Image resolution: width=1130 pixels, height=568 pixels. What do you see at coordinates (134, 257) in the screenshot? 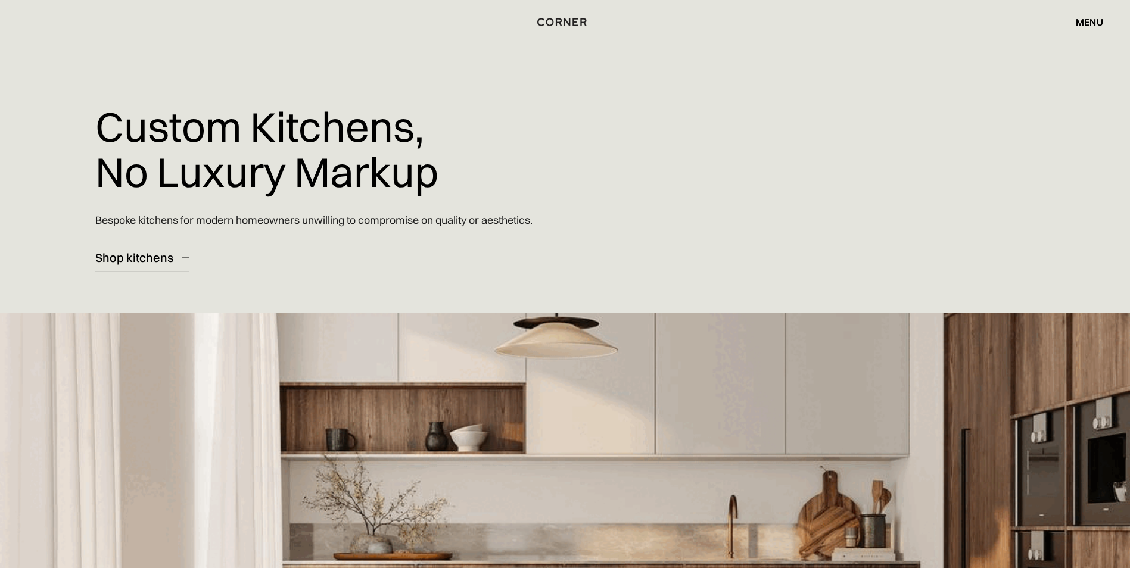
I see `div: Shop kitchens` at bounding box center [134, 257].